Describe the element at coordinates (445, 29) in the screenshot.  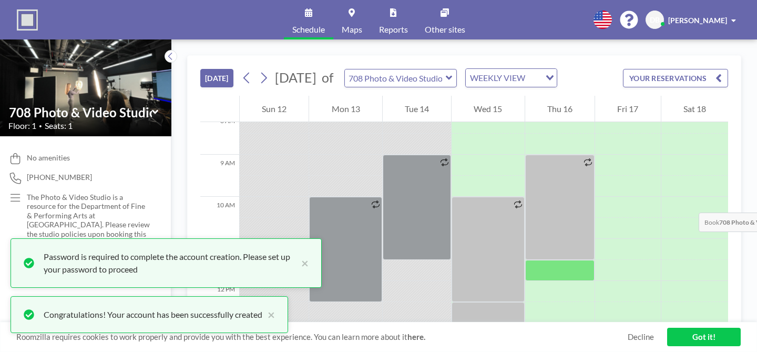
I see `span: Other sites` at that location.